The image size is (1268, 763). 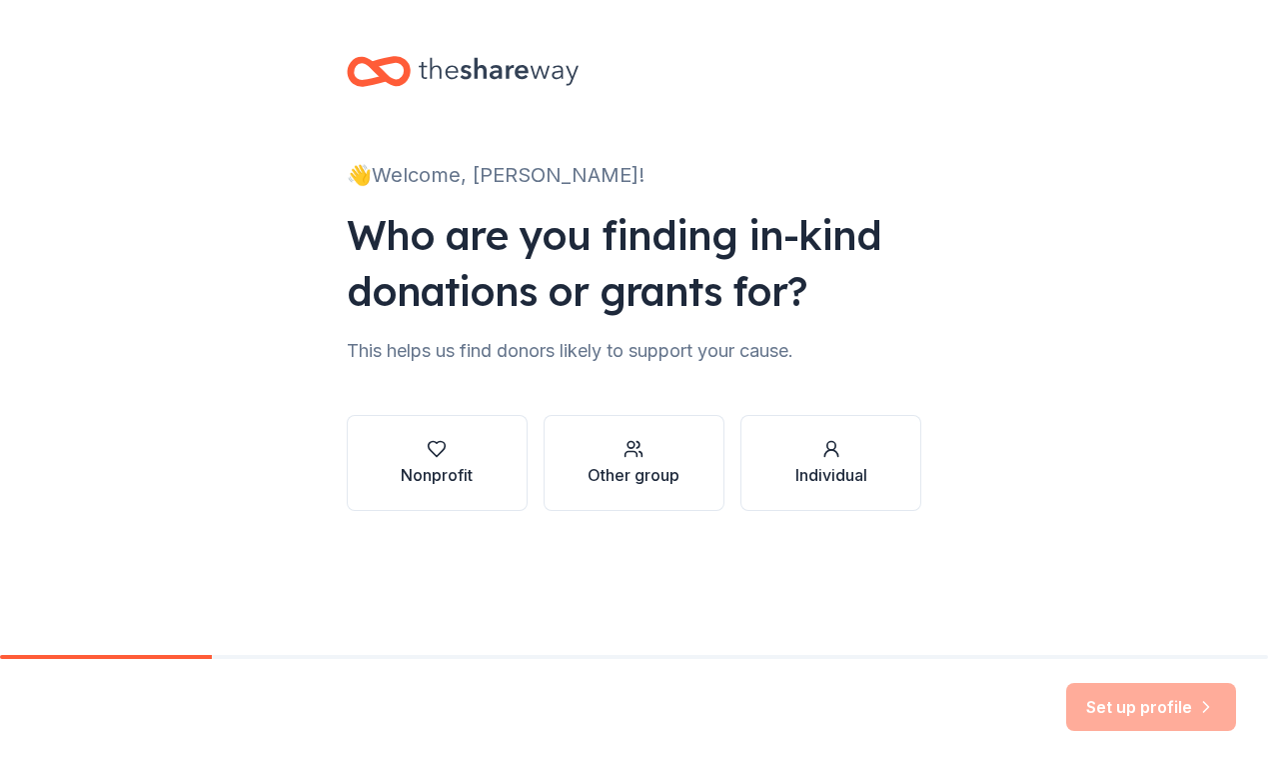 I want to click on div: This helps us find donors likely to support your cause., so click(x=635, y=351).